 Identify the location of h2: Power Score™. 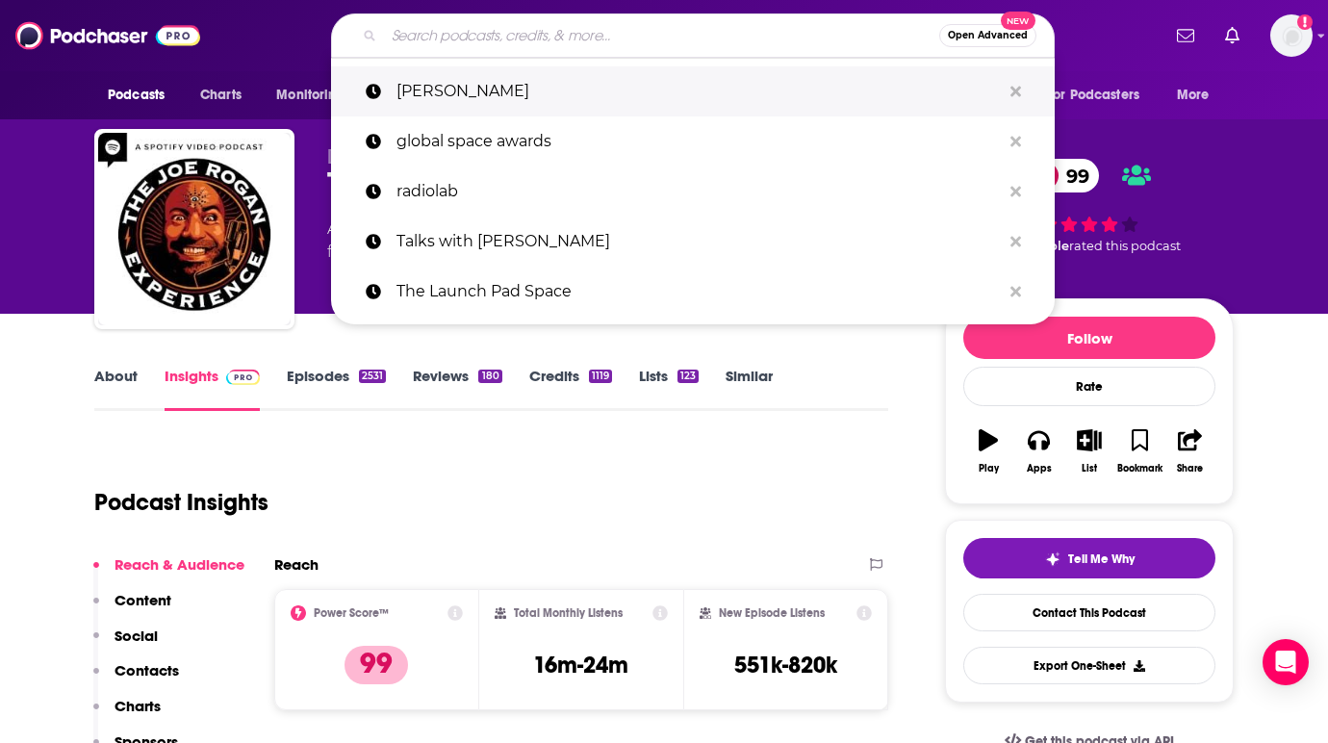
(351, 613).